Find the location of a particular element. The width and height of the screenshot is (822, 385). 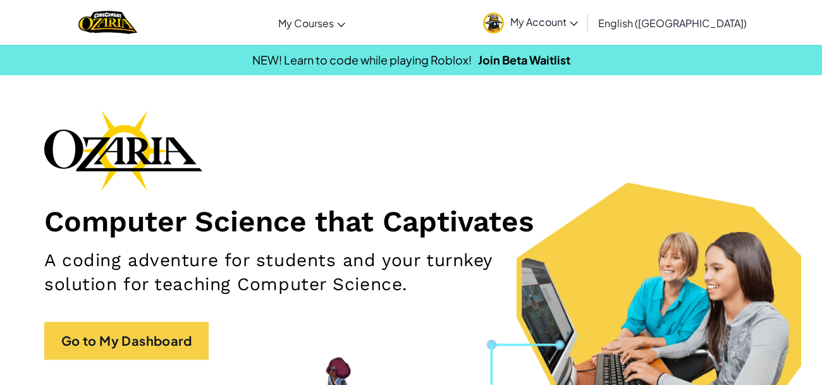

a: Go to My Dashboard is located at coordinates (127, 341).